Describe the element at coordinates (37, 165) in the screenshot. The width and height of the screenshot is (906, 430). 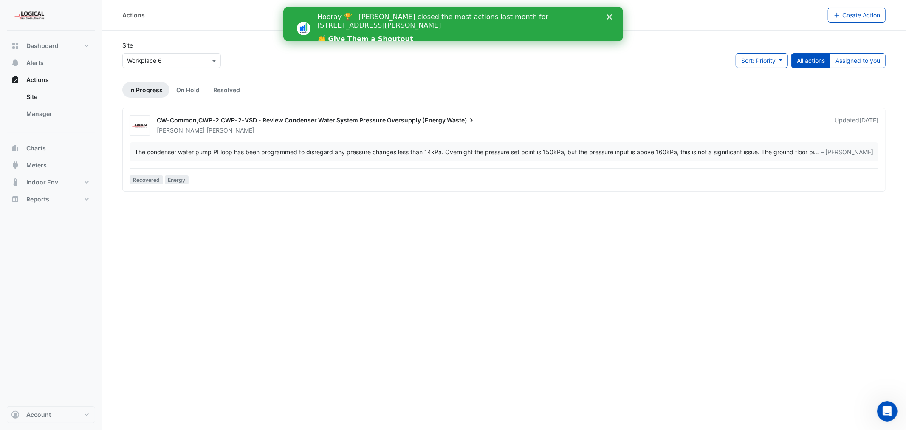
I see `span: Meters` at that location.